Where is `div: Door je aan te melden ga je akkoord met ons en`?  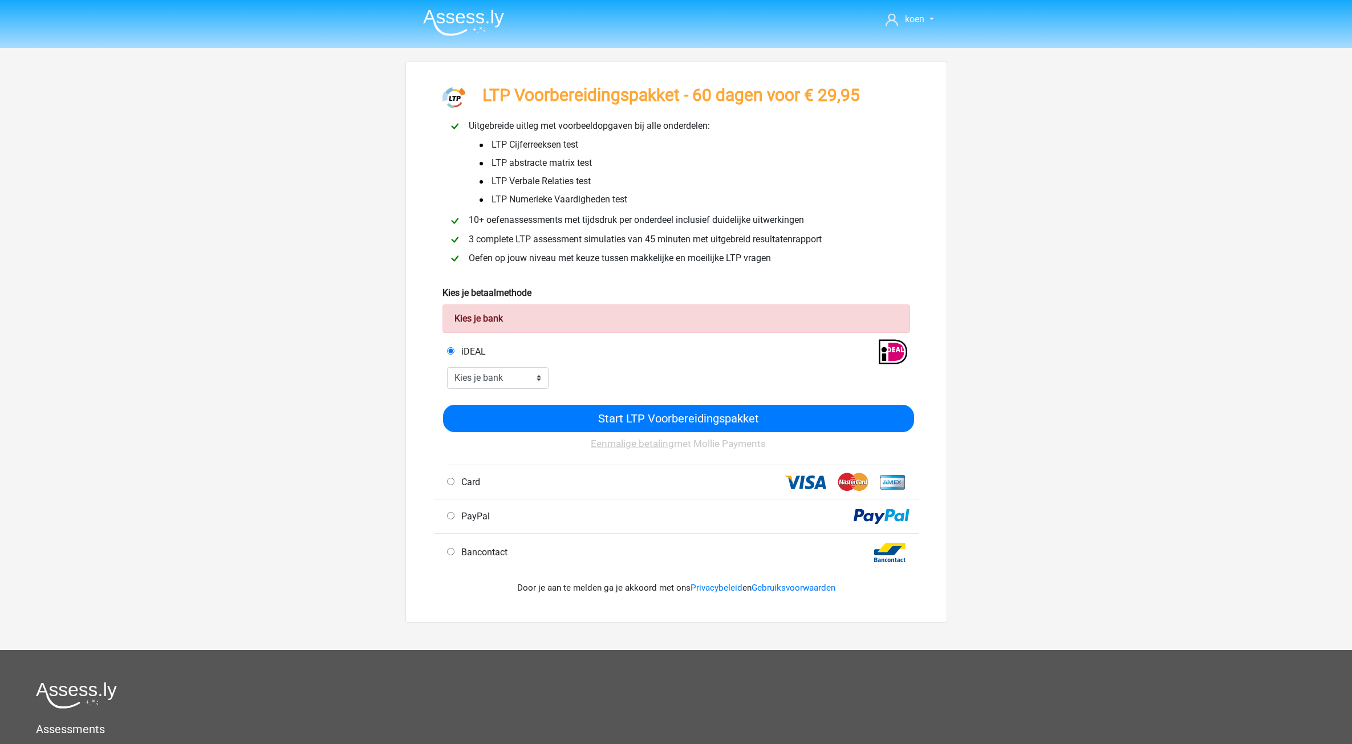 div: Door je aan te melden ga je akkoord met ons en is located at coordinates (676, 588).